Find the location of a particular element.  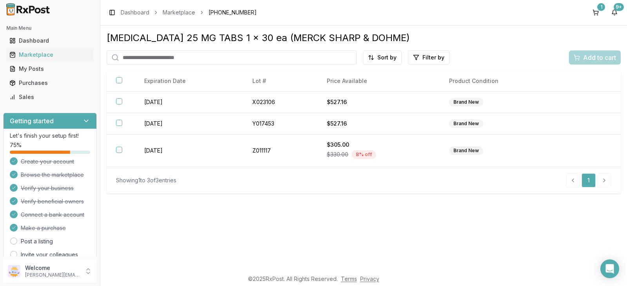

span: Filter by is located at coordinates (433, 58).